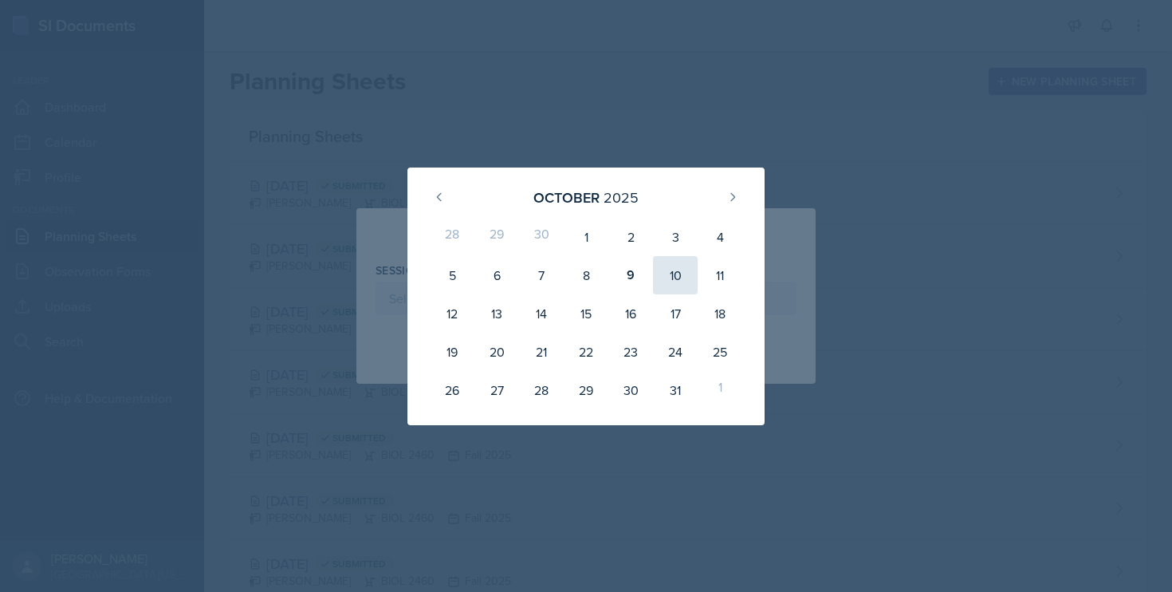 The height and width of the screenshot is (592, 1172). I want to click on div: October, so click(566, 197).